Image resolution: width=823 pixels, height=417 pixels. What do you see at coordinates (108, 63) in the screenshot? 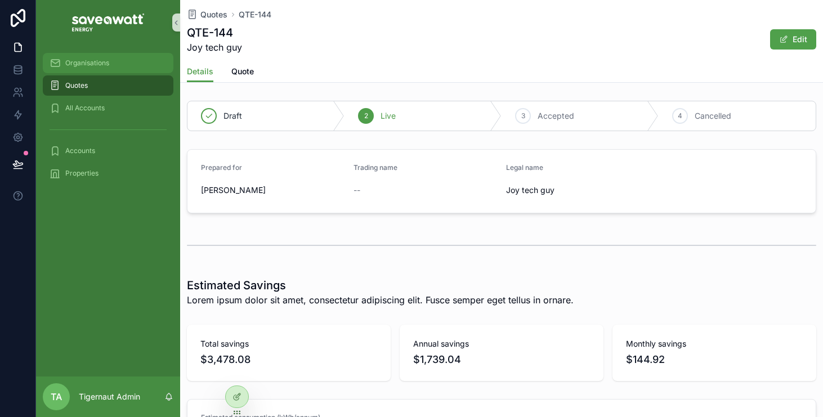
I see `a: Organisations` at bounding box center [108, 63].